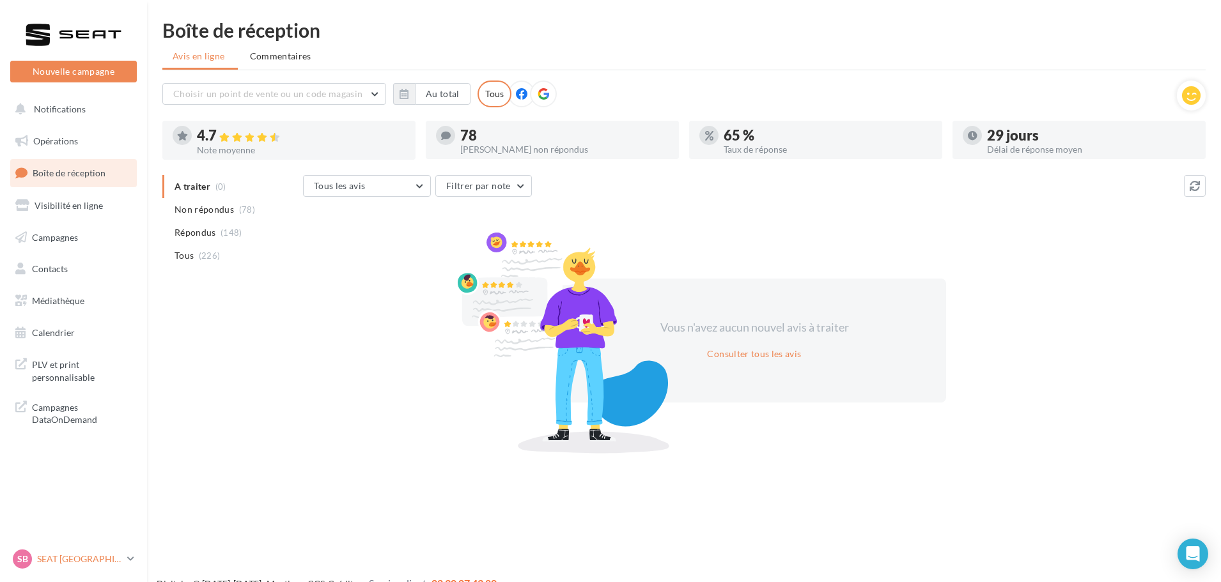 Image resolution: width=1221 pixels, height=582 pixels. Describe the element at coordinates (73, 333) in the screenshot. I see `a: Calendrier` at that location.